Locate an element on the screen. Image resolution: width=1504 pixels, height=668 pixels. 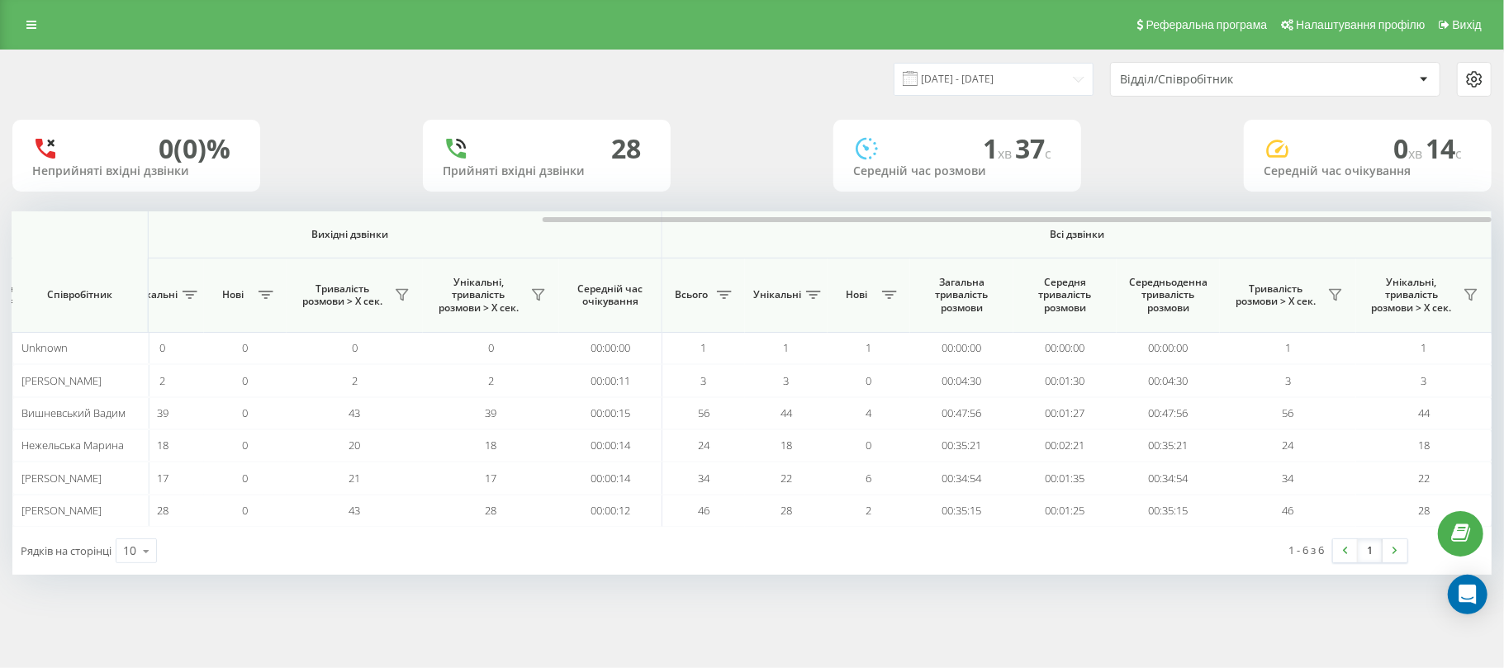
span: Середній час очікування is located at coordinates (610, 295).